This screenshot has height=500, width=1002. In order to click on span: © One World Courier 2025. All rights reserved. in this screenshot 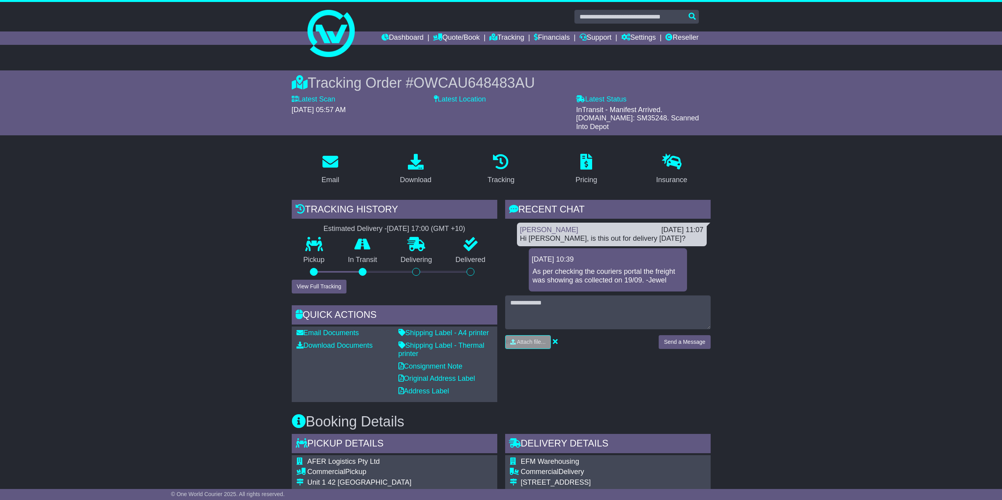, I will do `click(228, 494)`.